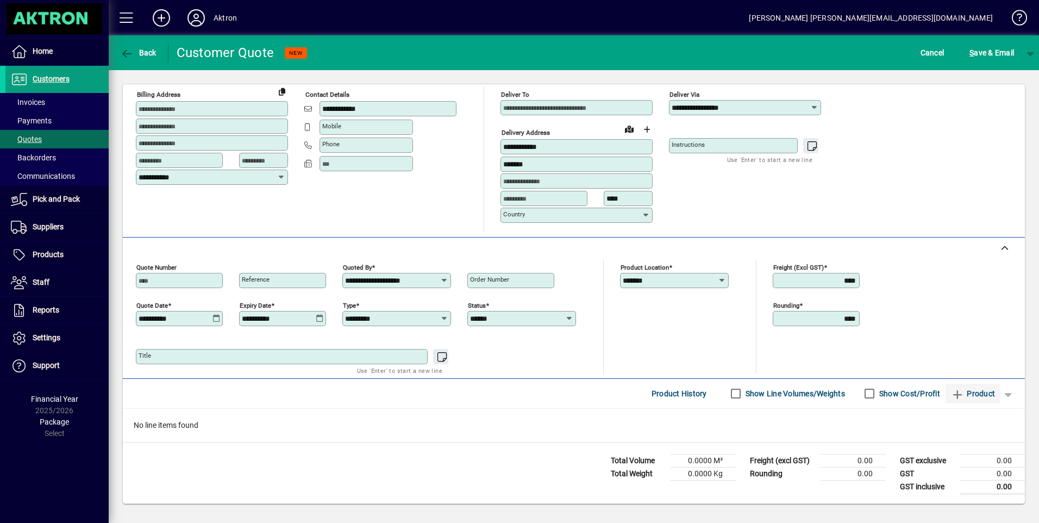 This screenshot has height=523, width=1039. I want to click on mat-label: Mobile, so click(331, 126).